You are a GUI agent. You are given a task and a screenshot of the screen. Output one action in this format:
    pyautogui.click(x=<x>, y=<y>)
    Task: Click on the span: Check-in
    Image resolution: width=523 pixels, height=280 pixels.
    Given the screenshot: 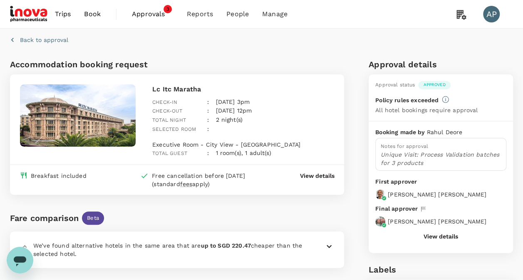 What is the action you would take?
    pyautogui.click(x=165, y=102)
    